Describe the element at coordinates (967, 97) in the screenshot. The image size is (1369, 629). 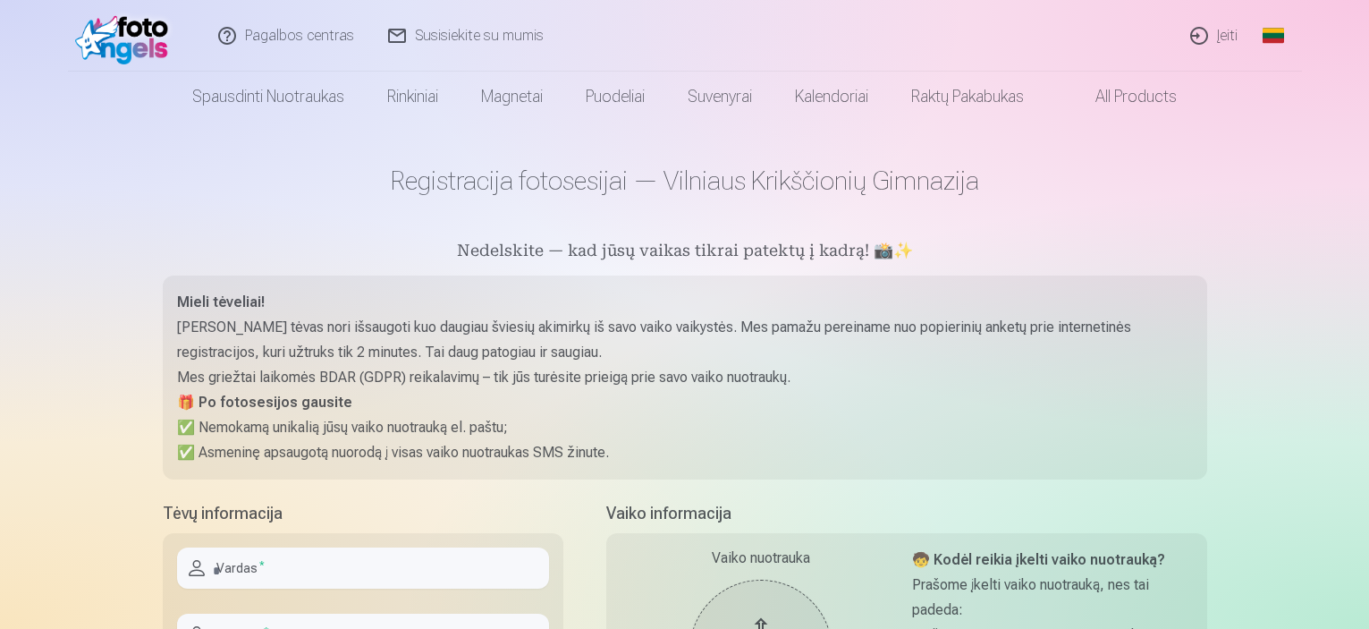
I see `a: Raktų pakabukas` at that location.